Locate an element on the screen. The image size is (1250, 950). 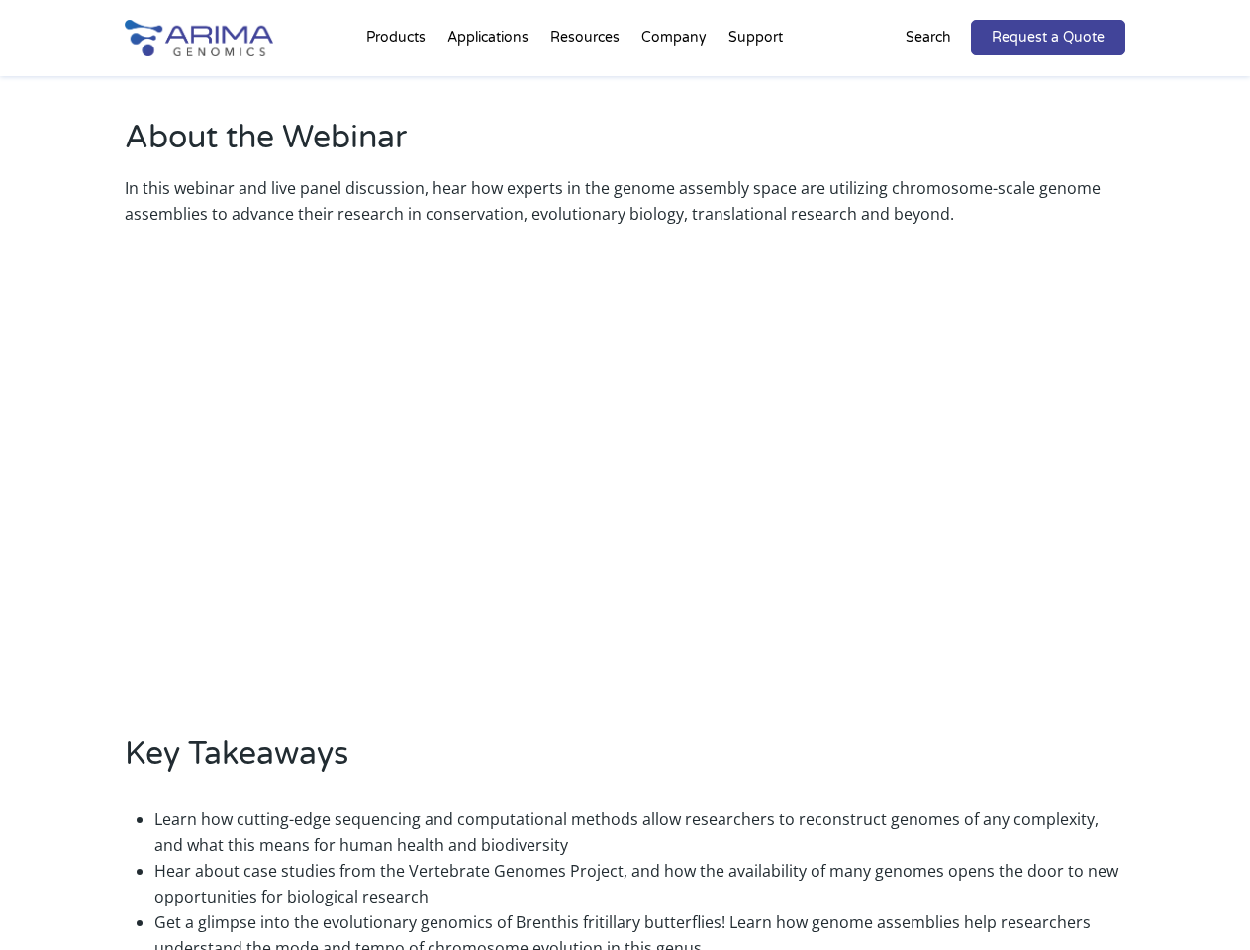
p: Search is located at coordinates (928, 38).